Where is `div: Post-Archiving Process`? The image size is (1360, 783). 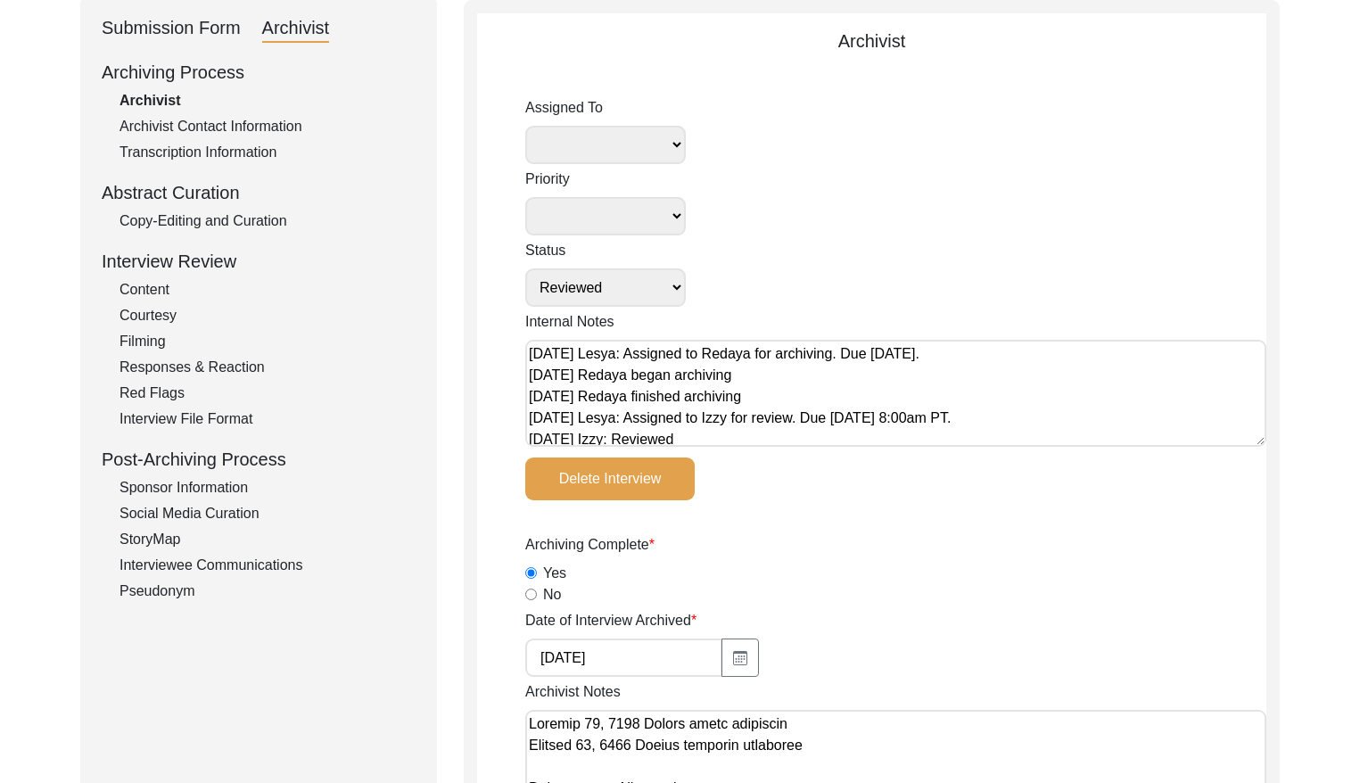 div: Post-Archiving Process is located at coordinates (259, 459).